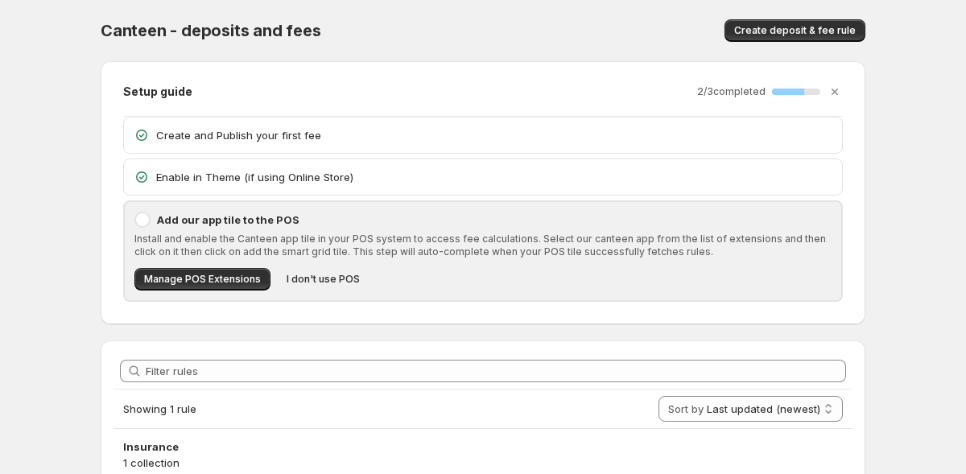  I want to click on p: Create and Publish your first fee, so click(494, 135).